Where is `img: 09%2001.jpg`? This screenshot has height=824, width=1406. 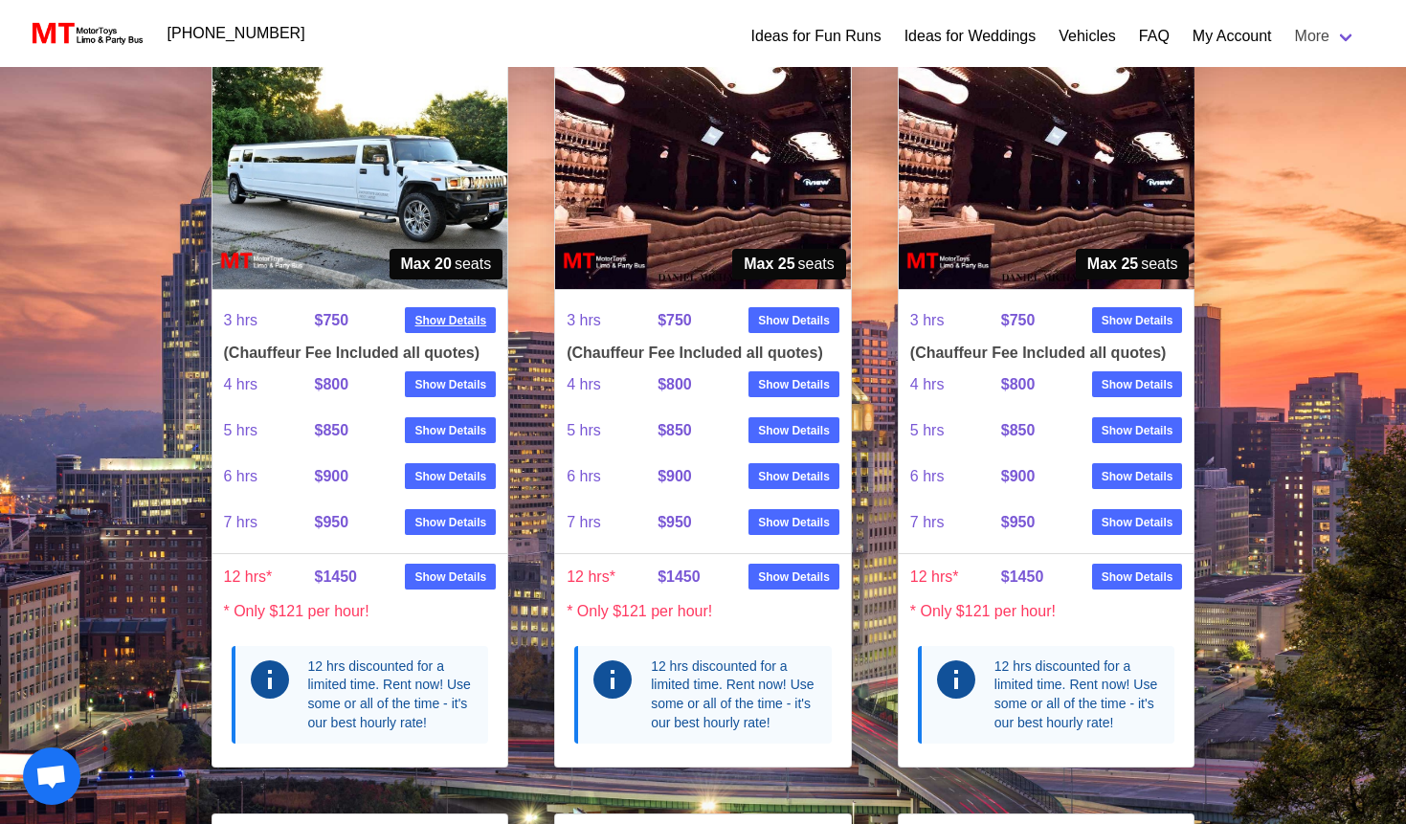 img: 09%2001.jpg is located at coordinates (360, 176).